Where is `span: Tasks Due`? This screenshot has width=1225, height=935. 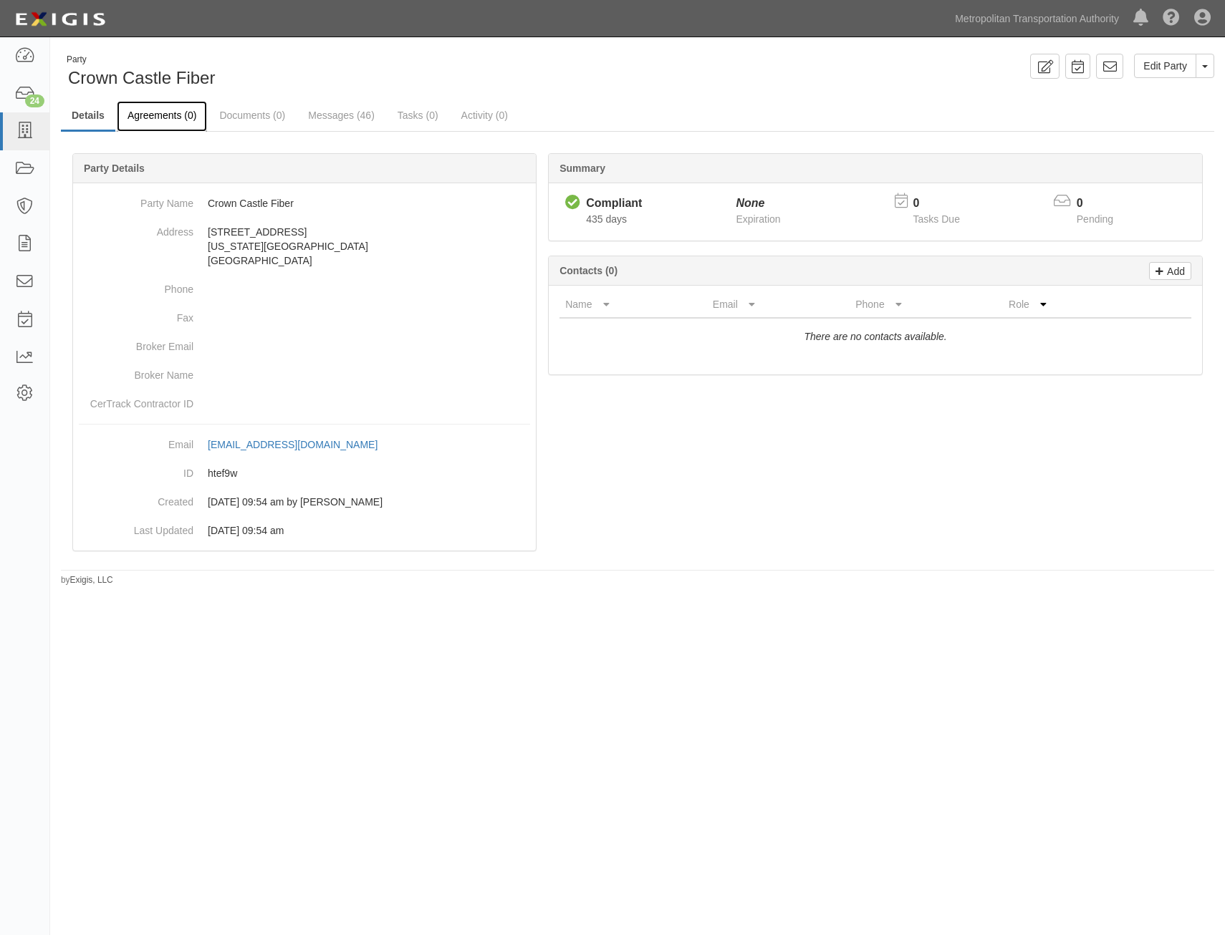
span: Tasks Due is located at coordinates (936, 219).